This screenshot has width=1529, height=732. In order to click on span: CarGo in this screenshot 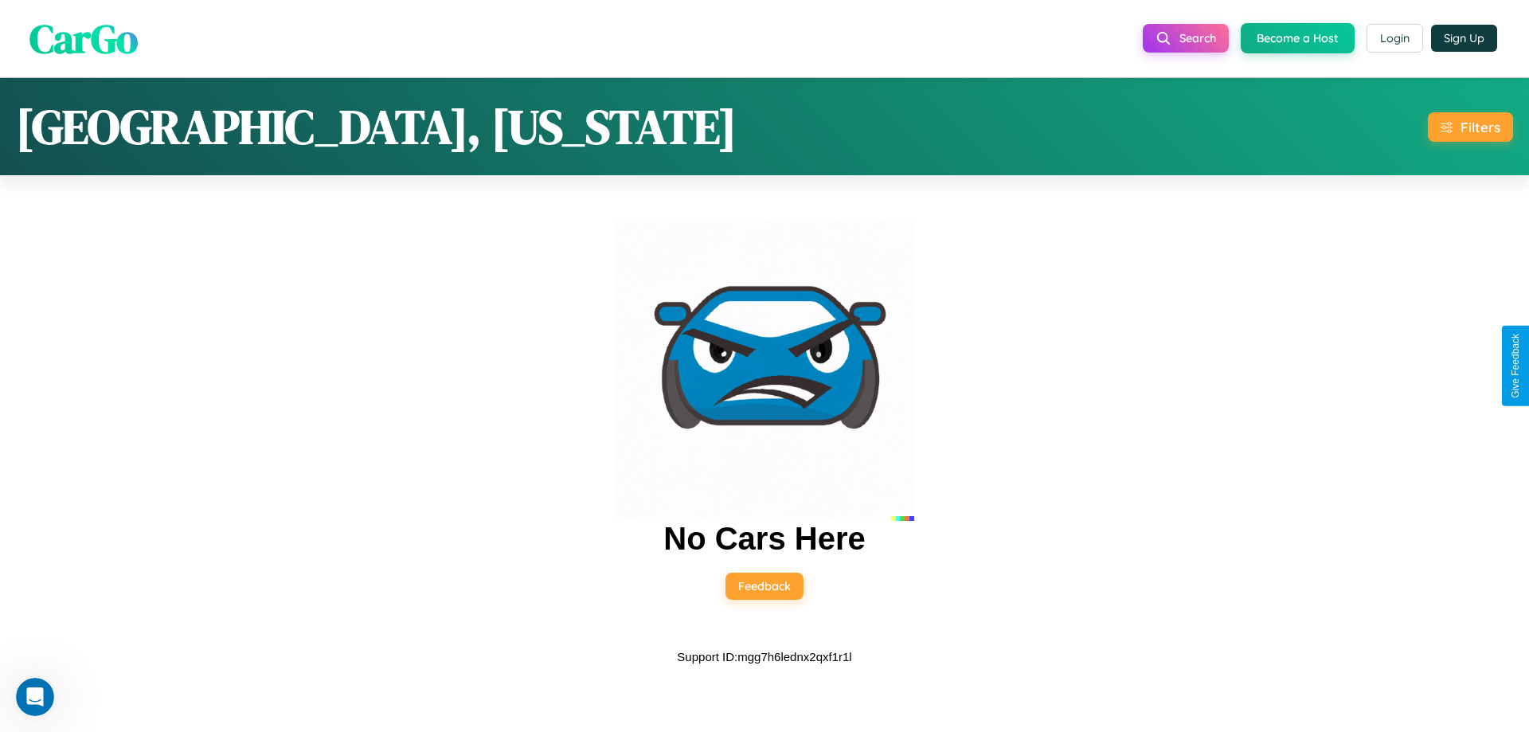, I will do `click(84, 37)`.